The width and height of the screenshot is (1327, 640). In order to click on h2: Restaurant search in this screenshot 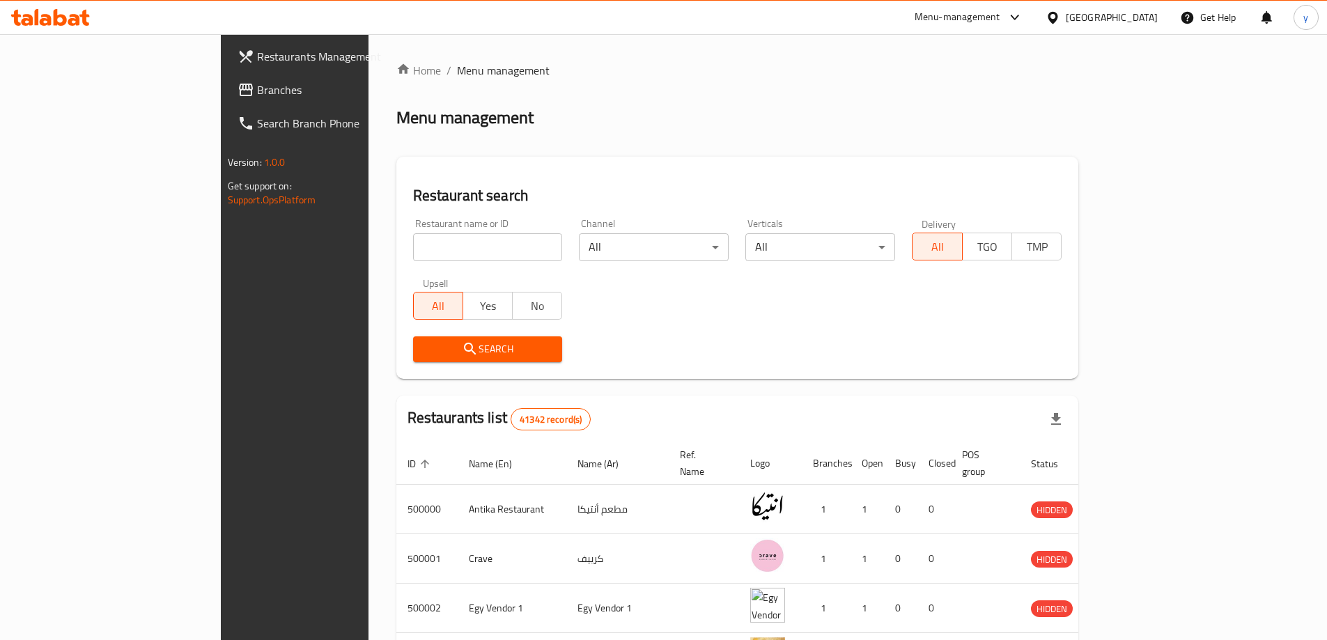, I will do `click(738, 196)`.